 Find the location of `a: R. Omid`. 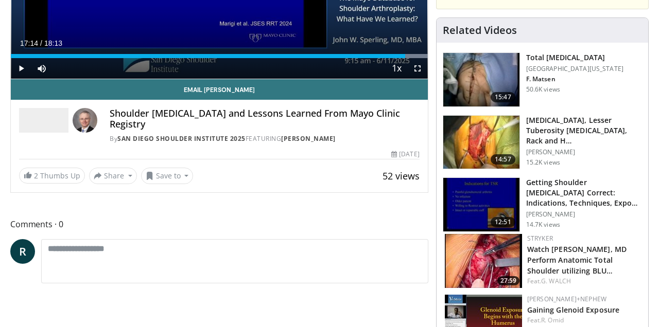

a: R. Omid is located at coordinates (552, 320).